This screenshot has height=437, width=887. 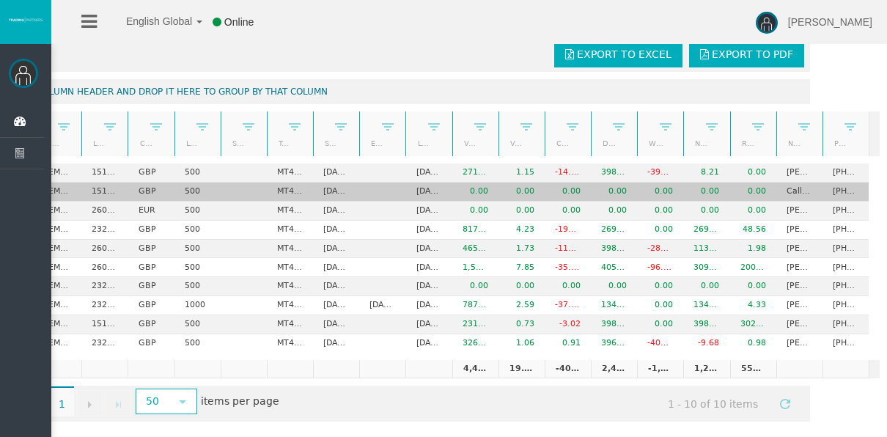 I want to click on td: 309.06, so click(x=706, y=268).